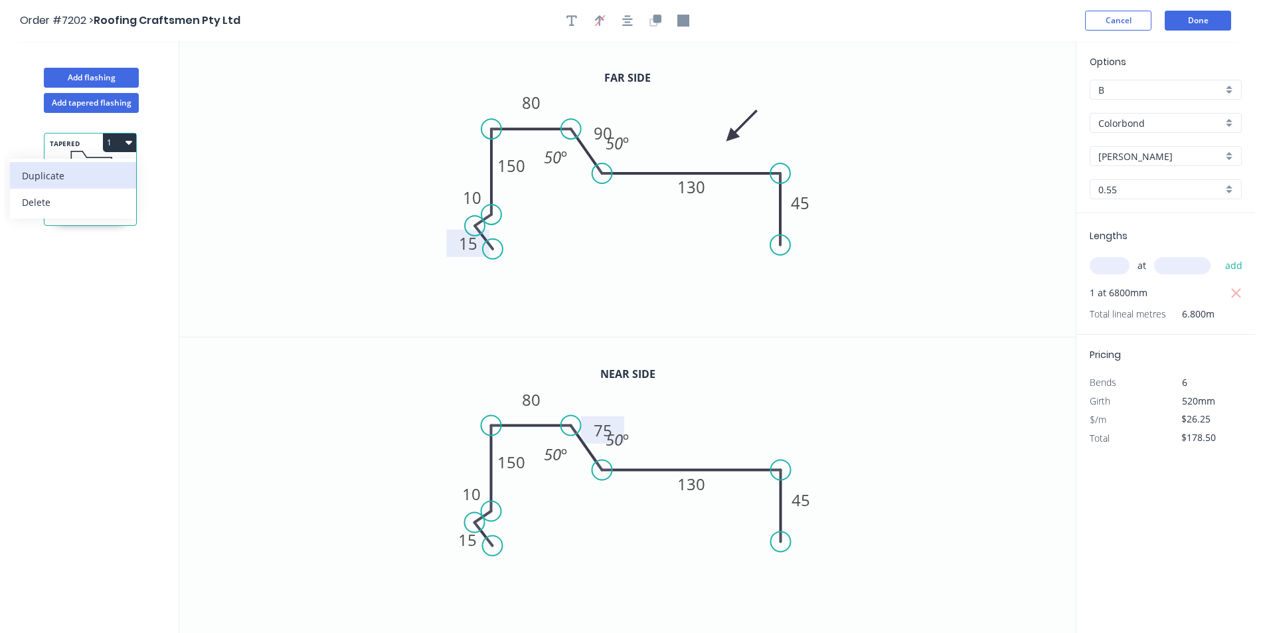 Image resolution: width=1265 pixels, height=633 pixels. Describe the element at coordinates (56, 20) in the screenshot. I see `span: Order #7202 >` at that location.